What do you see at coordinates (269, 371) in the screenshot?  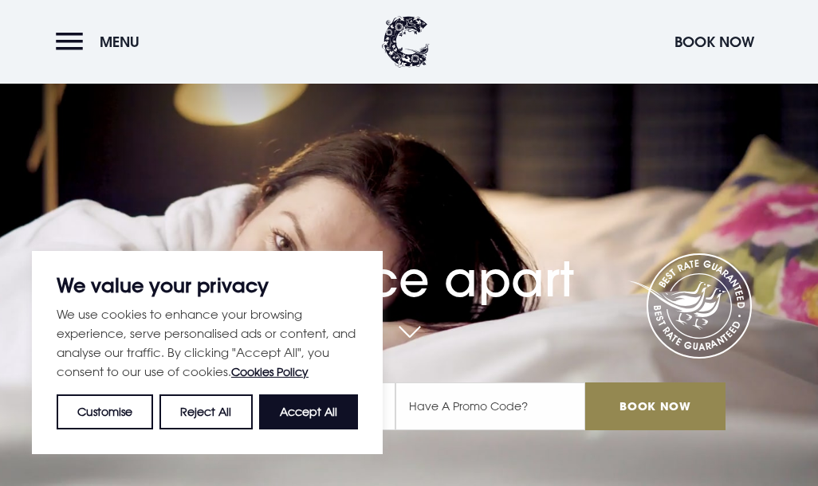 I see `a: Cookies Policy` at bounding box center [269, 371].